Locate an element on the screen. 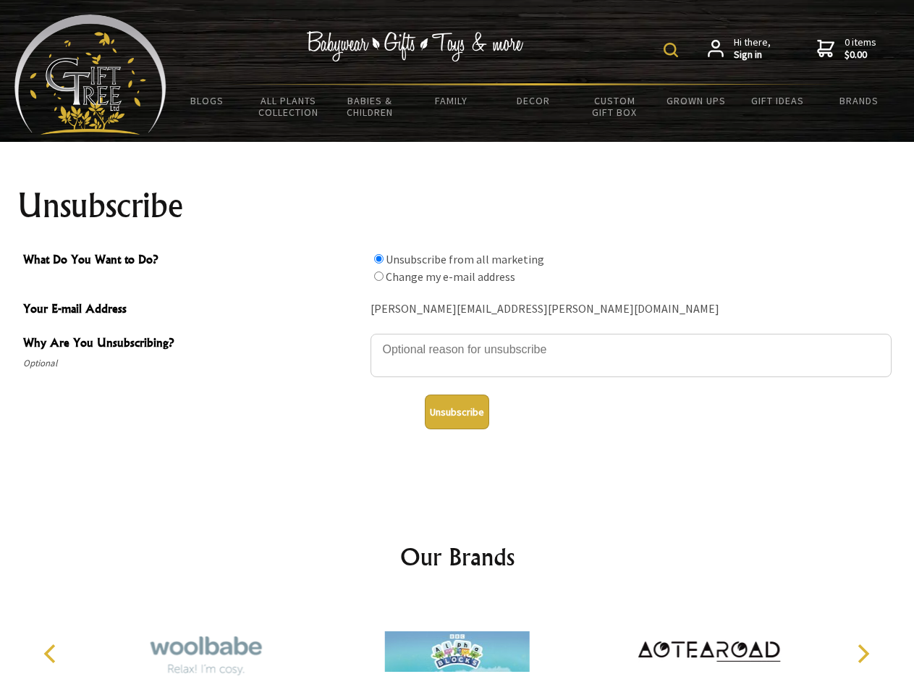 The width and height of the screenshot is (914, 695). a: 0 items$0.00 is located at coordinates (847, 48).